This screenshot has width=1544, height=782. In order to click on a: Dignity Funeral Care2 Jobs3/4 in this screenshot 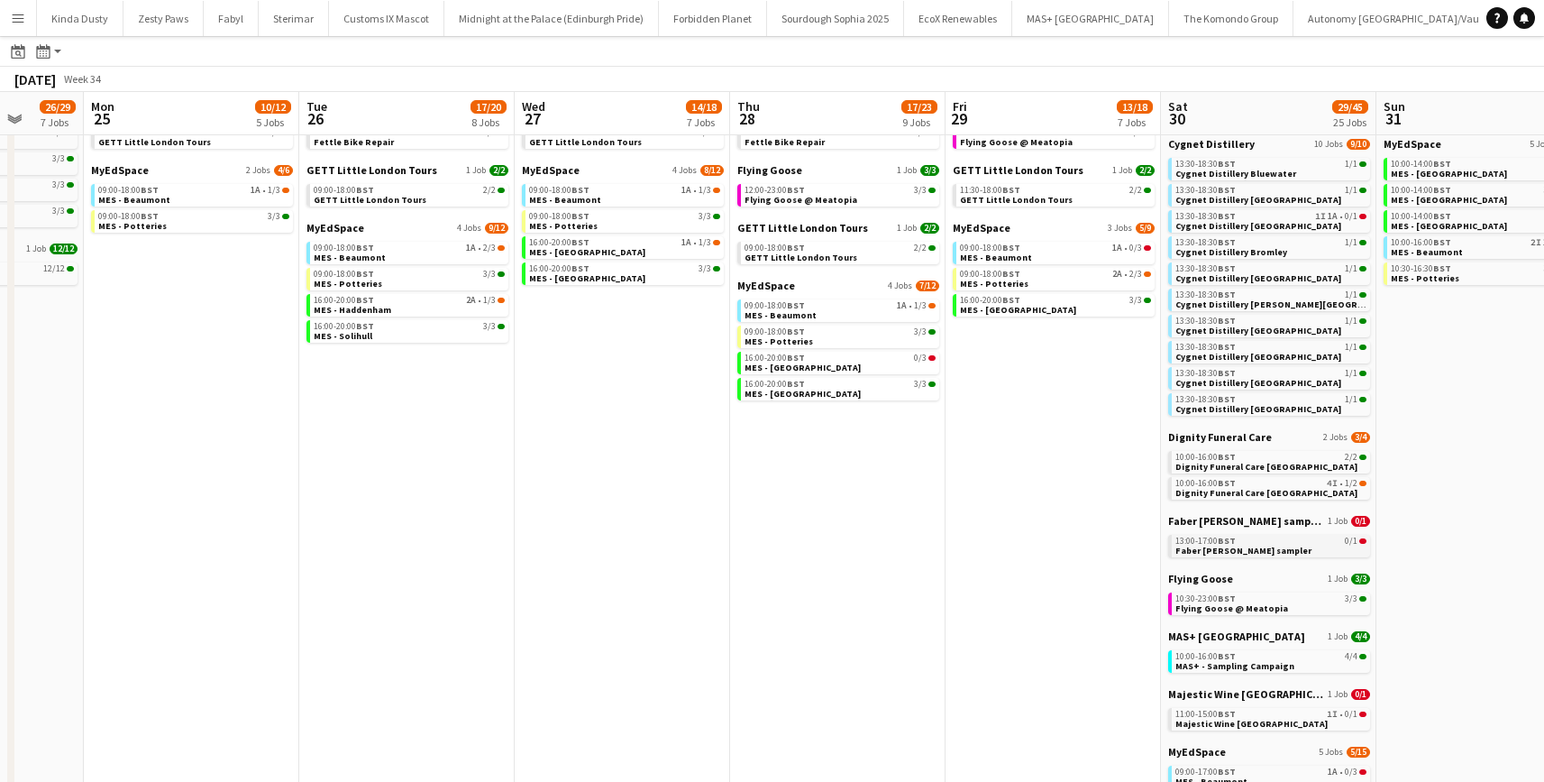, I will do `click(1269, 436)`.